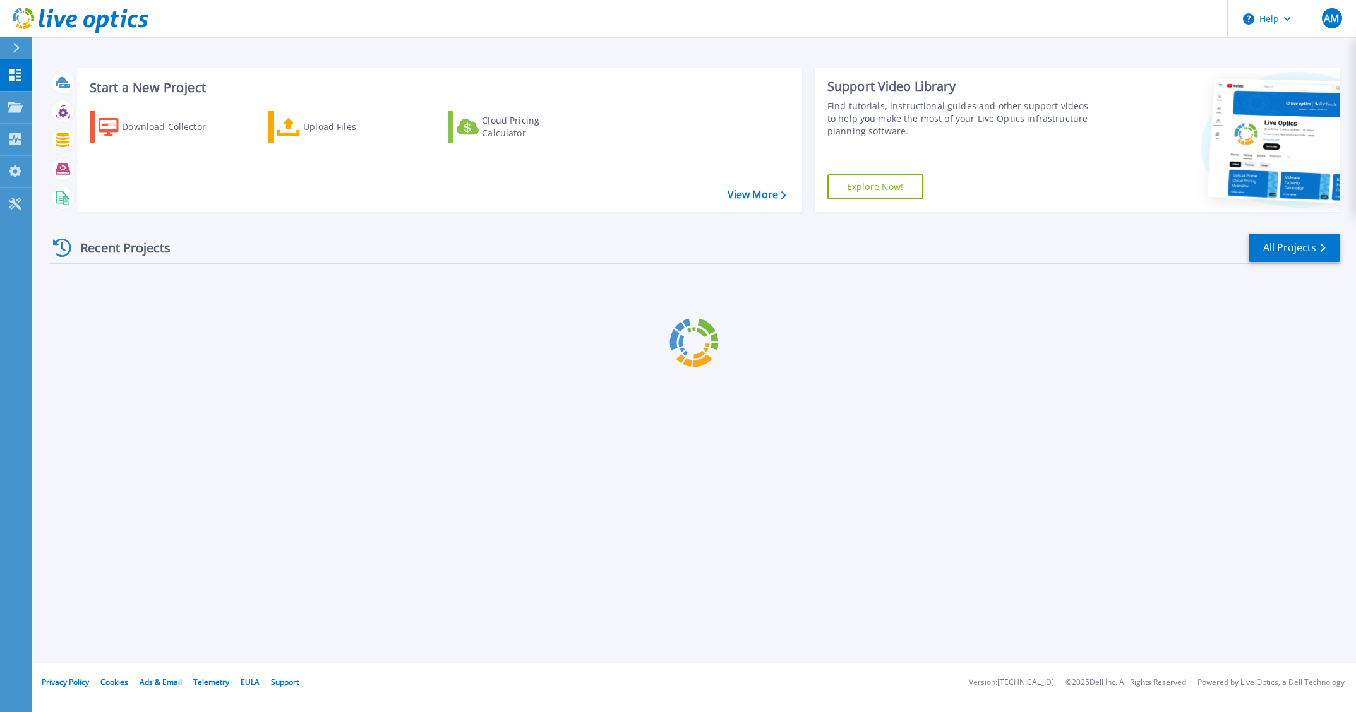  Describe the element at coordinates (1331, 18) in the screenshot. I see `span: AM` at that location.